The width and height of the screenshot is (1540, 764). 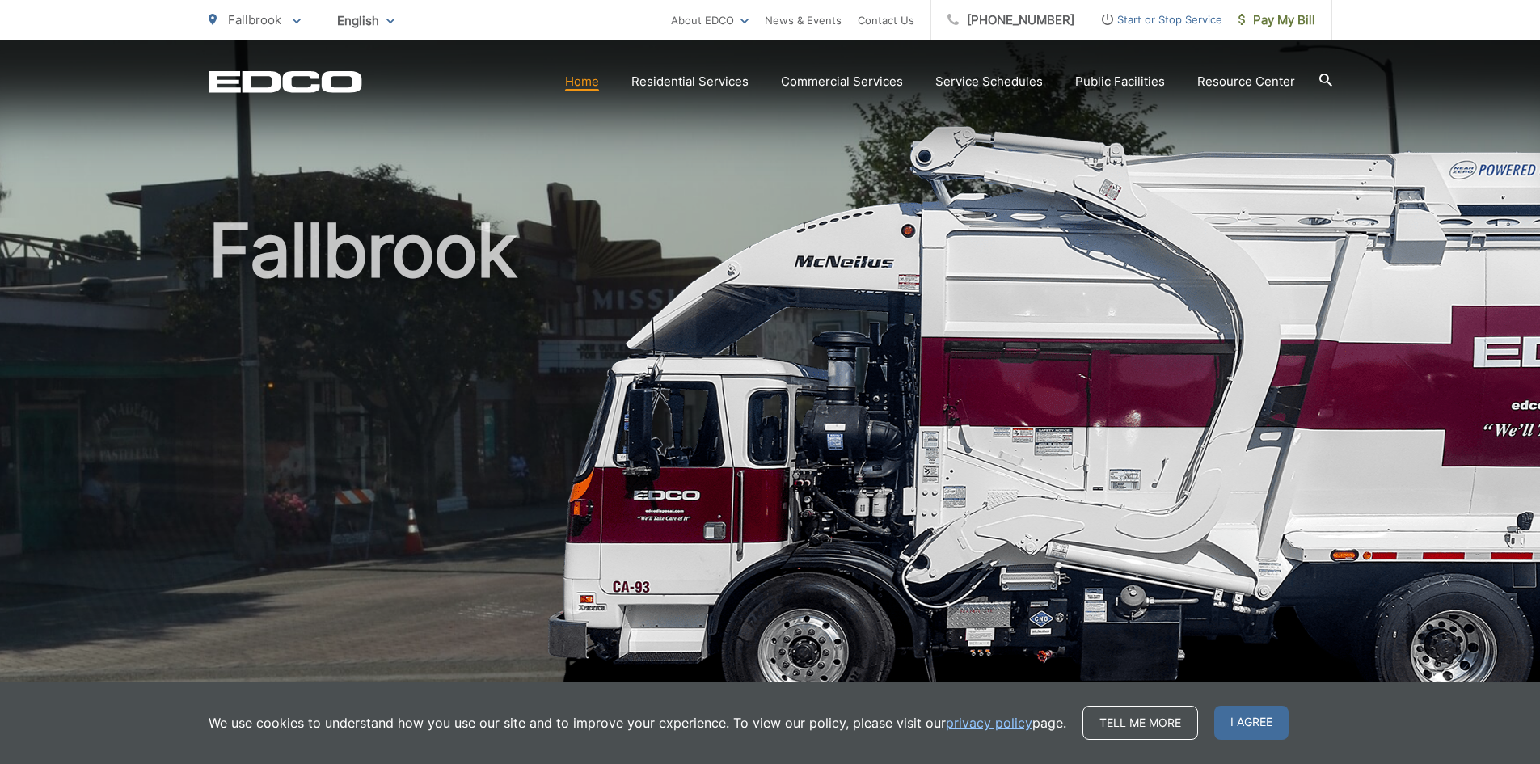 I want to click on a: Home, so click(x=582, y=82).